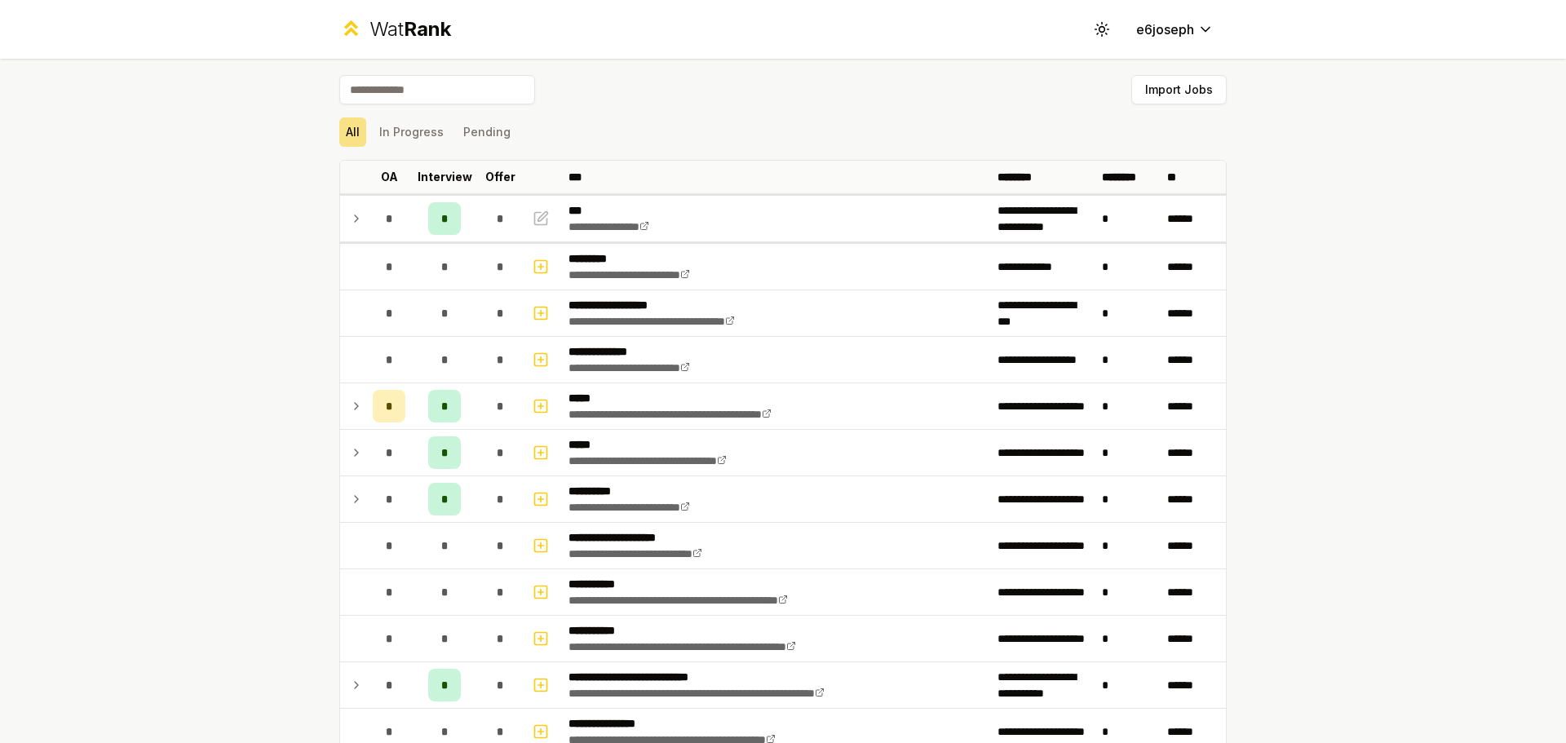 Image resolution: width=1566 pixels, height=743 pixels. What do you see at coordinates (352, 132) in the screenshot?
I see `button: All` at bounding box center [352, 132].